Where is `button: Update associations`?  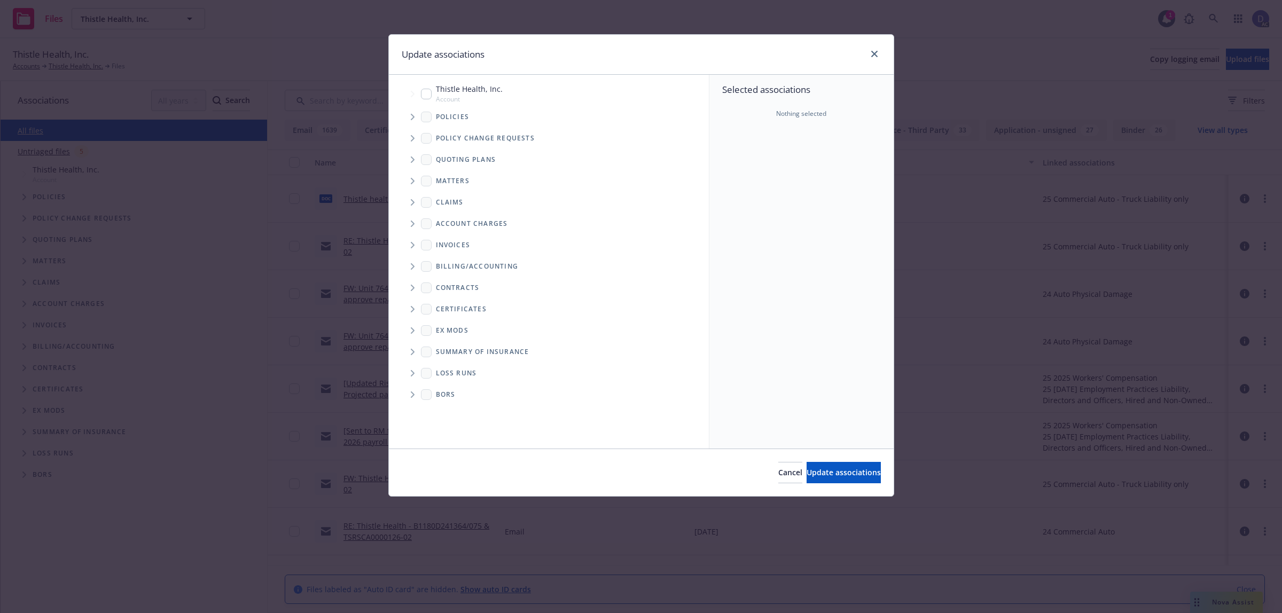
button: Update associations is located at coordinates (844, 473).